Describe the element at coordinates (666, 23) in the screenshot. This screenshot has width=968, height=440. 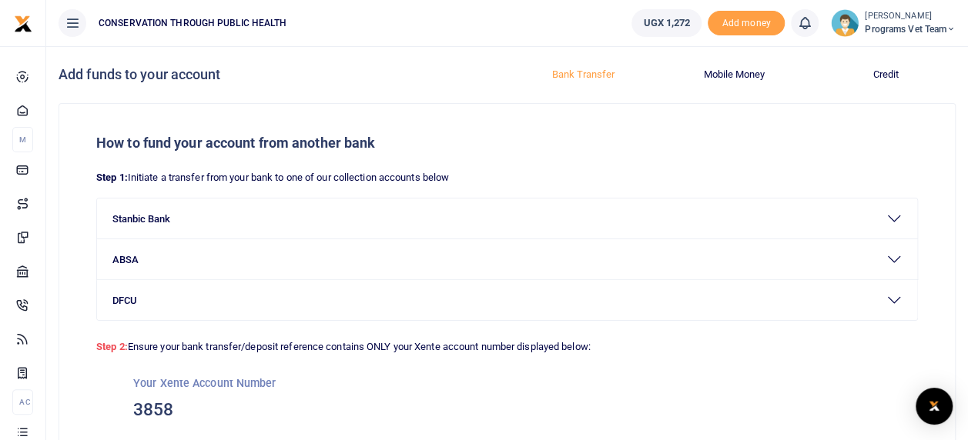
I see `a: UGX 1,272` at that location.